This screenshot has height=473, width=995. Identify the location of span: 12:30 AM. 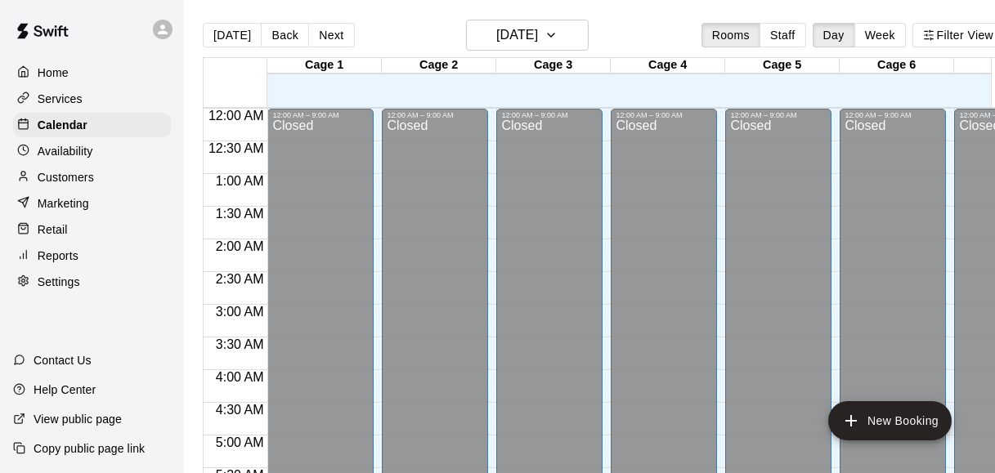
(236, 148).